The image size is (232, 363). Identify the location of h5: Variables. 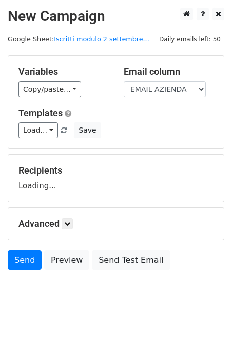
(63, 72).